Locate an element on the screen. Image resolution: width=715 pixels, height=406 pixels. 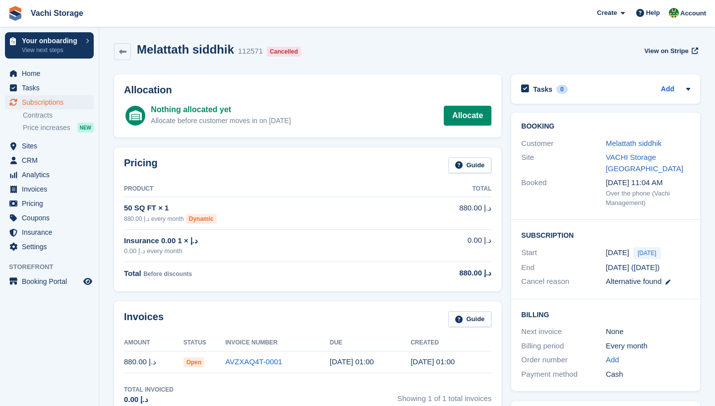
a: Your onboarding View next steps is located at coordinates (49, 45).